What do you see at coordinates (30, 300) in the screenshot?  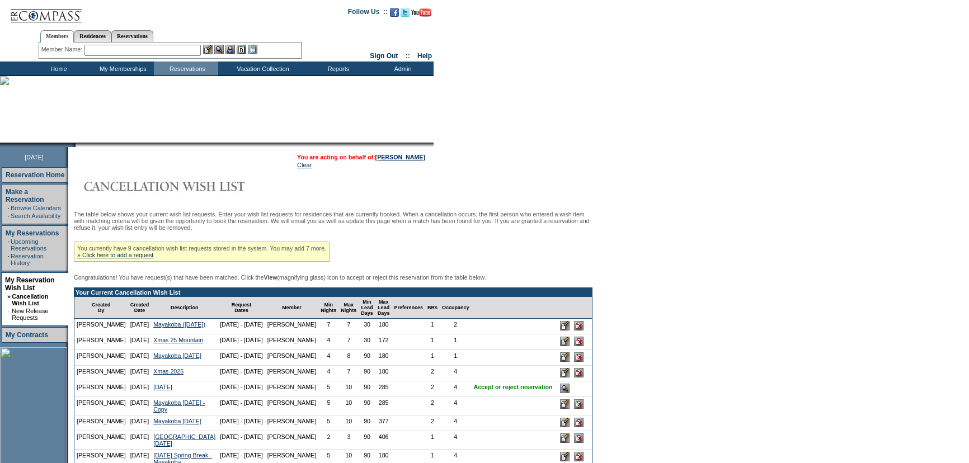 I see `a: Cancellation Wish List` at bounding box center [30, 300].